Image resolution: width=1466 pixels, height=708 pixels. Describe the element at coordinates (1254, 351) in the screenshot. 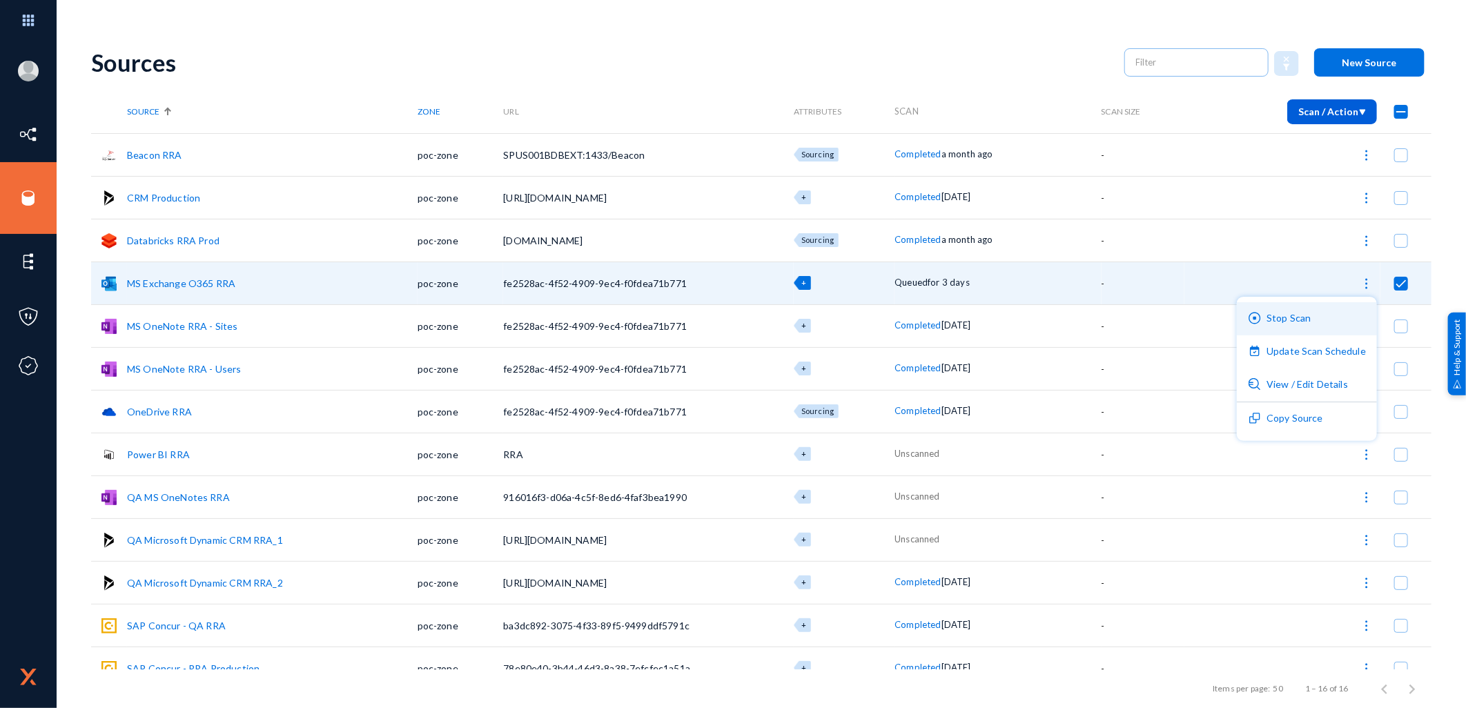

I see `img: icon-scheduled-purple.svg` at that location.